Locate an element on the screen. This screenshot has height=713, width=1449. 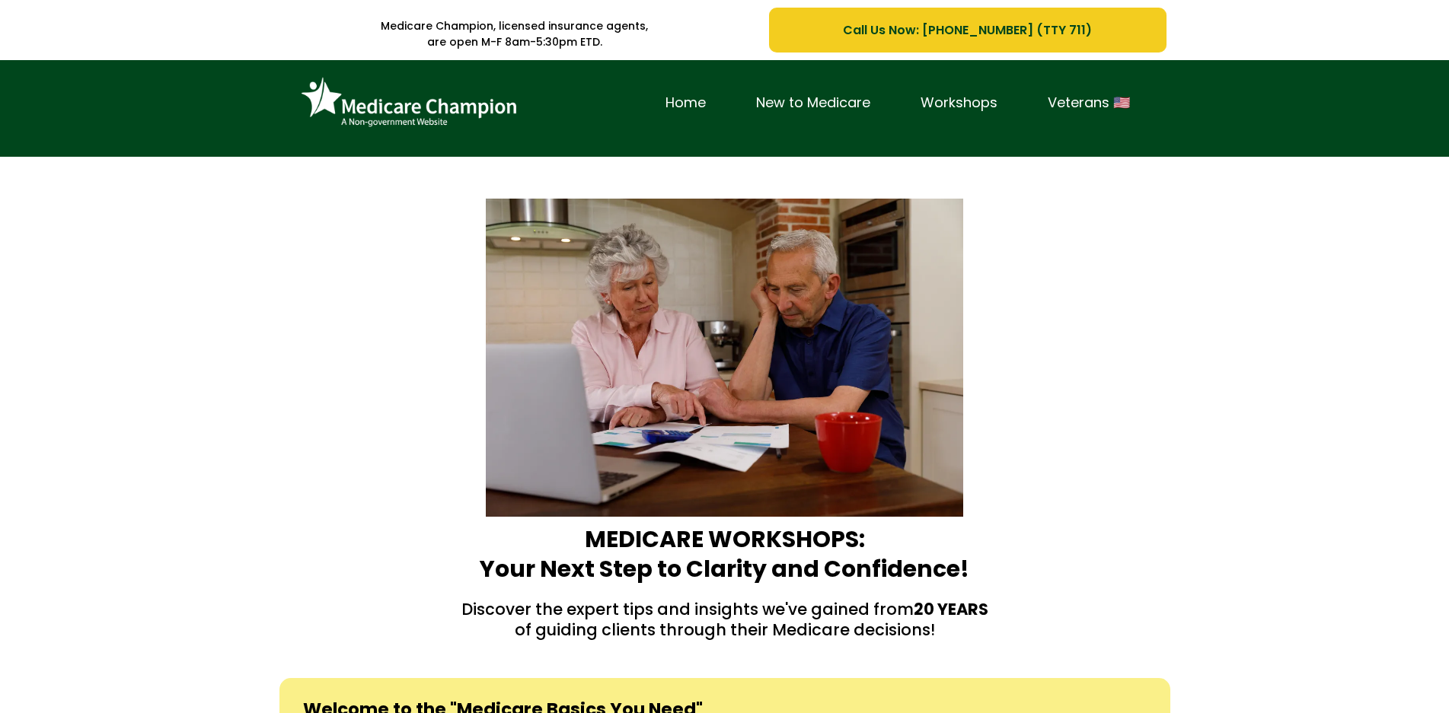
strong: MEDICARE WORKSHOPS: is located at coordinates (725, 539).